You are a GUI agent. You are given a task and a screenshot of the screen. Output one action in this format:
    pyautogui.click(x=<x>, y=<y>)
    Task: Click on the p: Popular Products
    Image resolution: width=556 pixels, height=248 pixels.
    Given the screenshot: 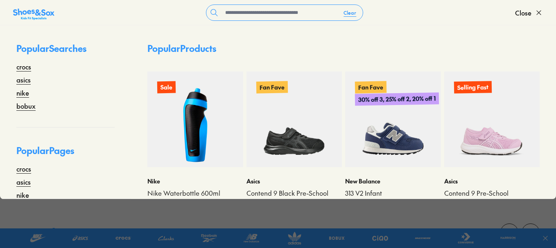 What is the action you would take?
    pyautogui.click(x=182, y=48)
    